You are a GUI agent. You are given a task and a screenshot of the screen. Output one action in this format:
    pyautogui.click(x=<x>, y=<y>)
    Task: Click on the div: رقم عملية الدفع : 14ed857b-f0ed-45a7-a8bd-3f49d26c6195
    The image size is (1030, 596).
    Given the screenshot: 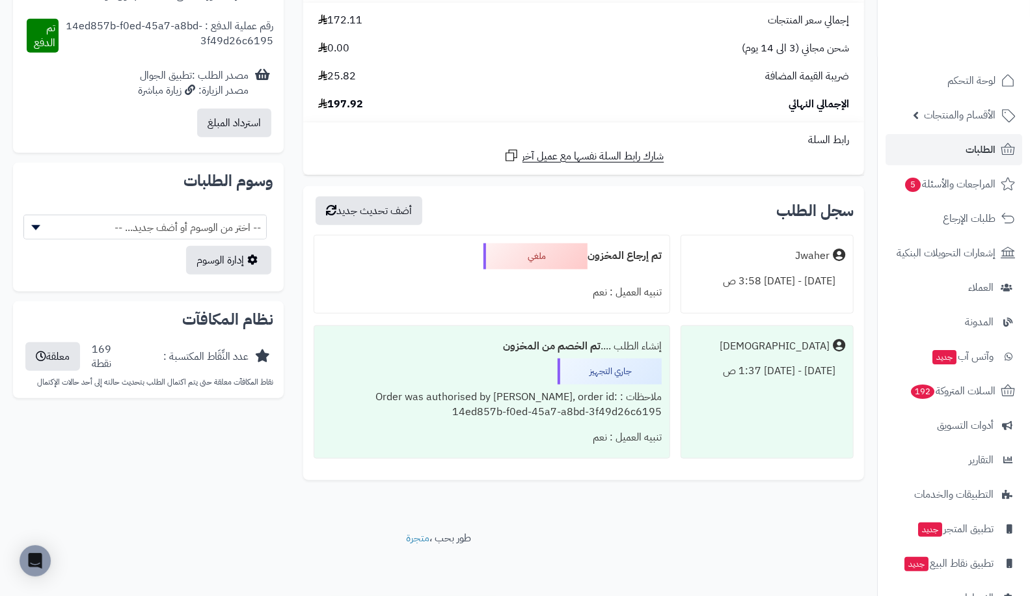 What is the action you would take?
    pyautogui.click(x=166, y=36)
    